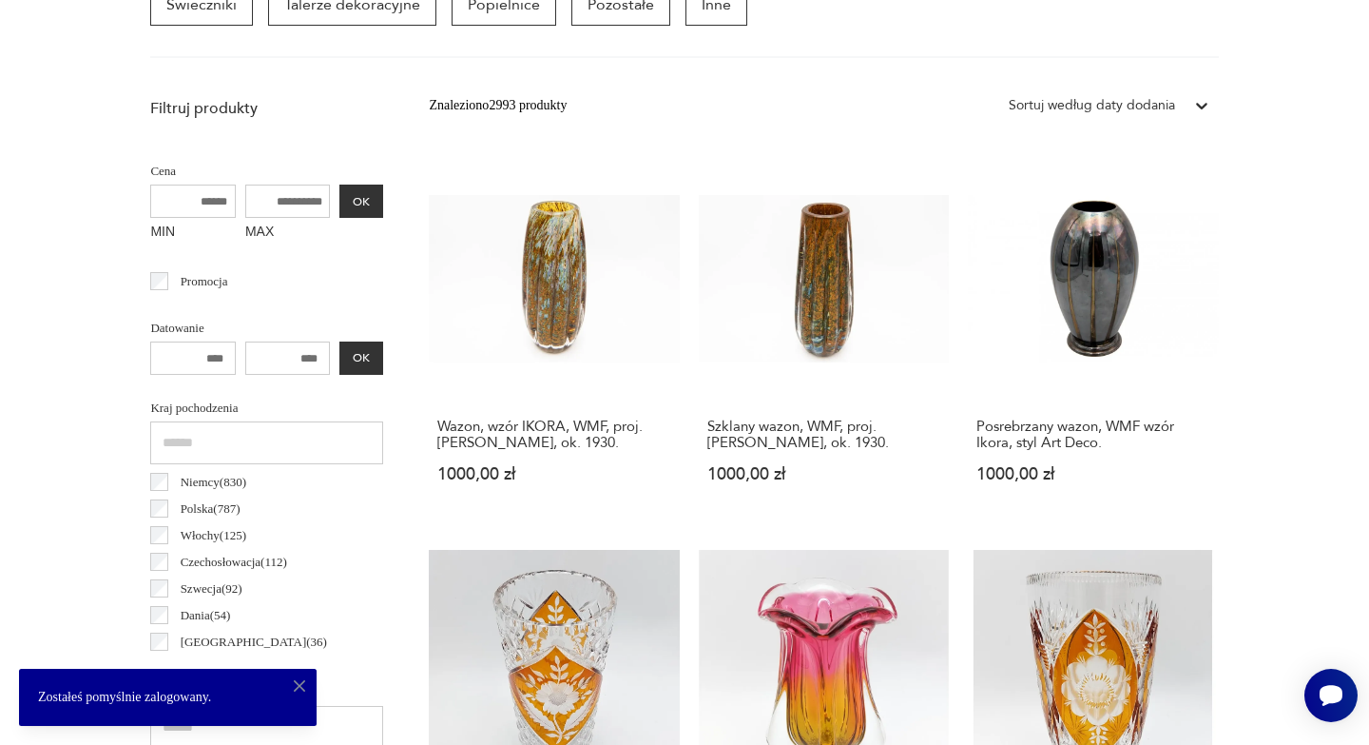 The height and width of the screenshot is (745, 1369). I want to click on h3: Posrebrzany wazon, WMF wzór Ikora, styl Art Deco., so click(1093, 435).